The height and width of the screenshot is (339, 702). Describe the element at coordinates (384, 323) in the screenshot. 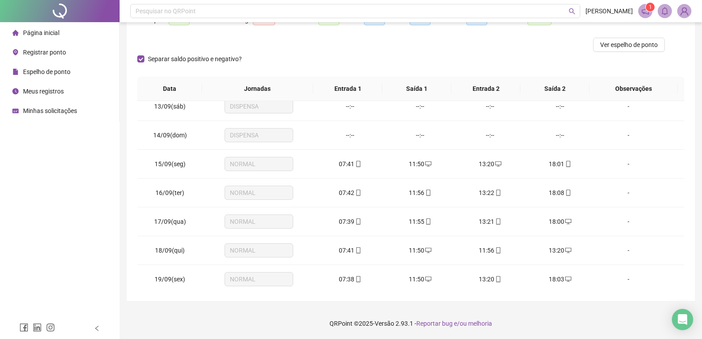

I see `span: Versão` at that location.